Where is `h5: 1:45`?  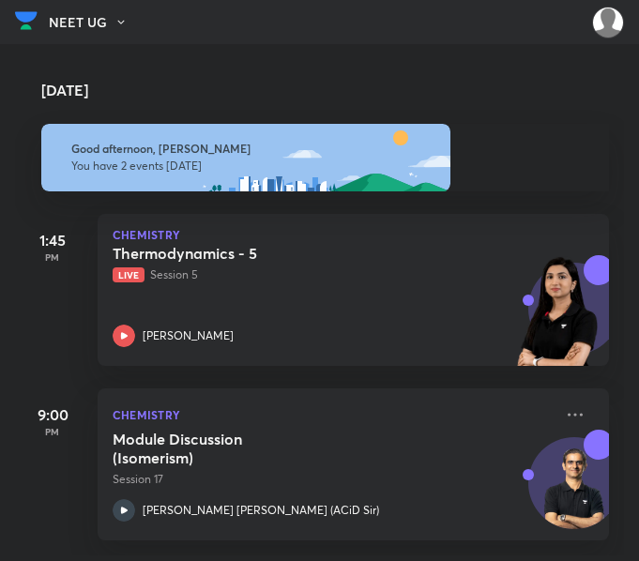
h5: 1:45 is located at coordinates (53, 240).